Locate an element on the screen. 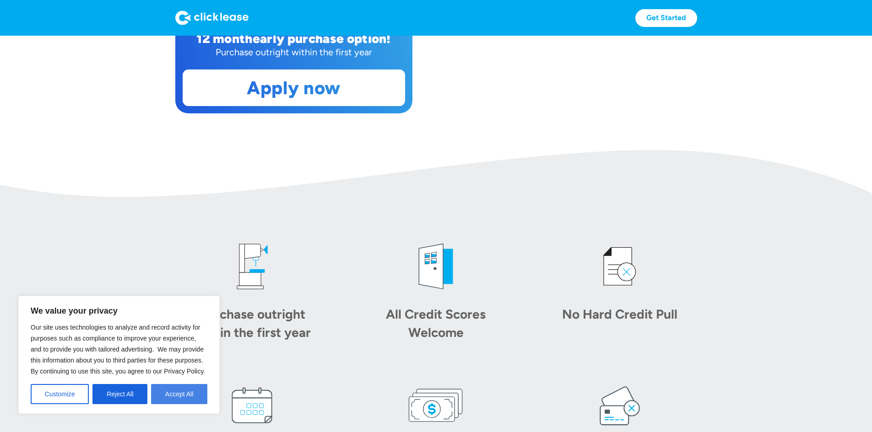 The height and width of the screenshot is (432, 872). div: No Hard Credit Pull is located at coordinates (620, 314).